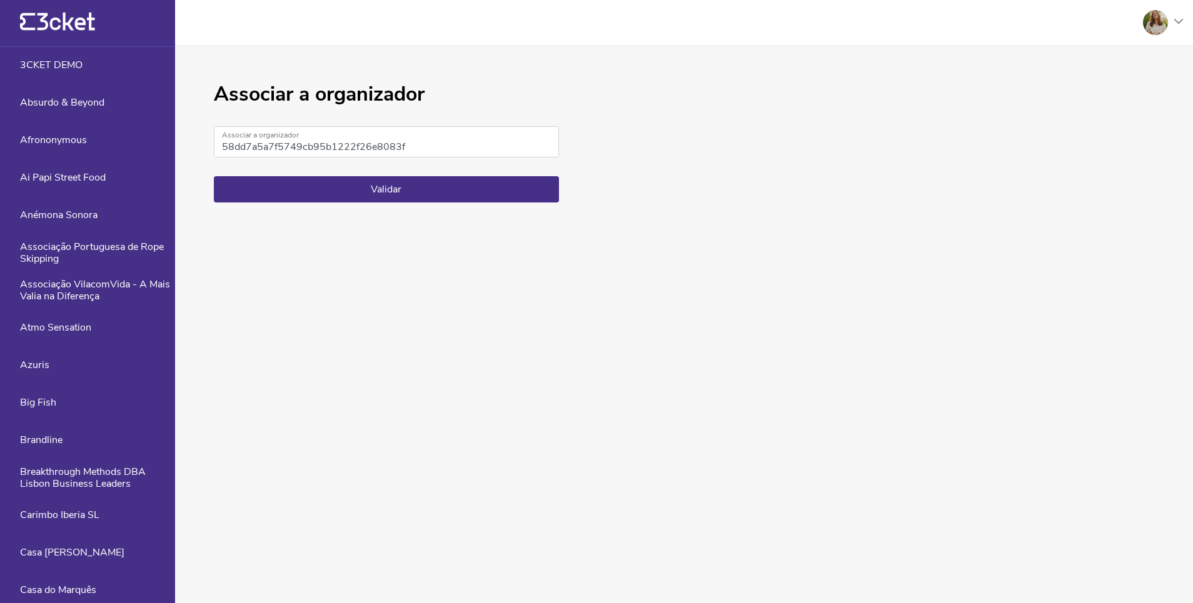 This screenshot has height=603, width=1193. What do you see at coordinates (98, 478) in the screenshot?
I see `span: Breakthrough Methods DBA Lisbon Business Leaders` at bounding box center [98, 478].